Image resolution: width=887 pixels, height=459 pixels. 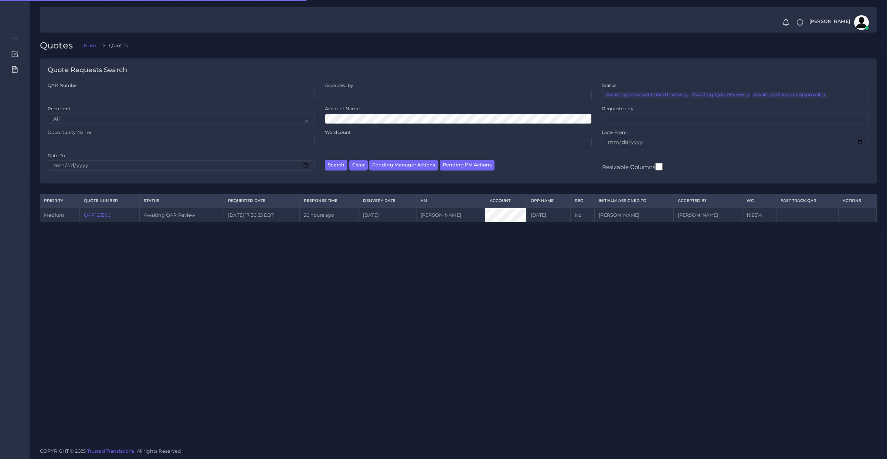 What do you see at coordinates (336, 165) in the screenshot?
I see `button: Search` at bounding box center [336, 165].